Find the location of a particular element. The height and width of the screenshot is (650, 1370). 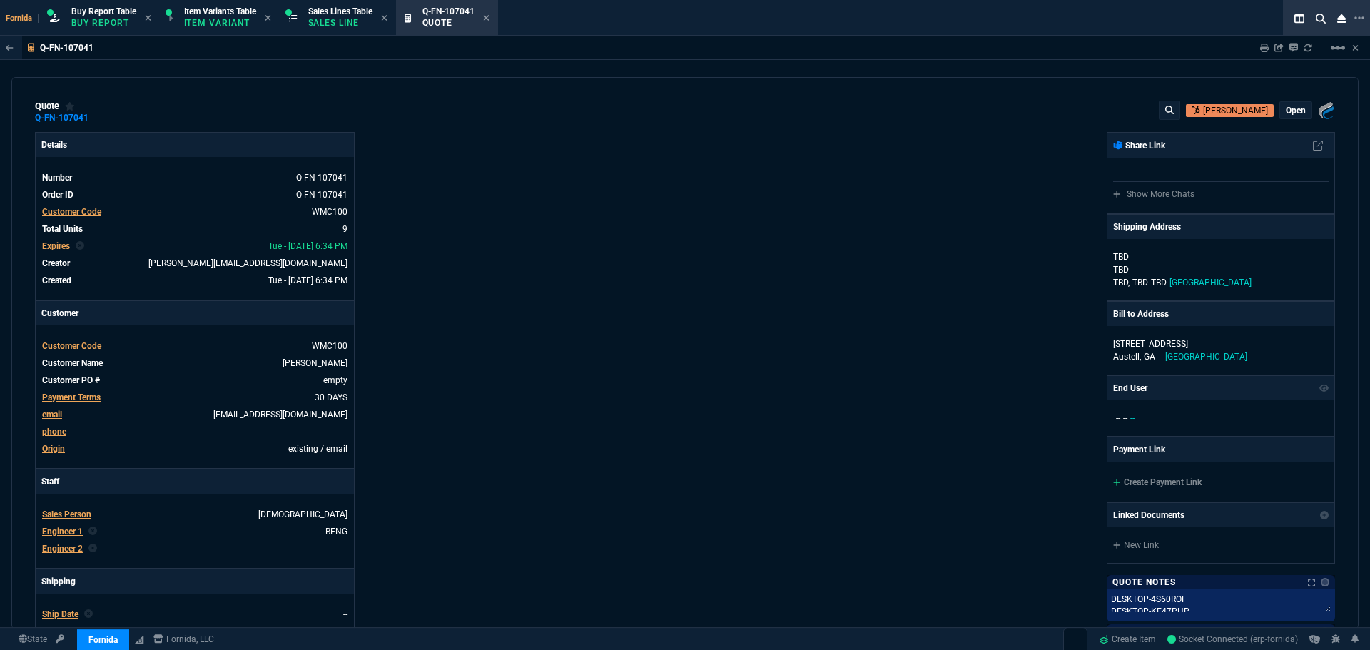

mat-icon: Example home icon is located at coordinates (1338, 48).